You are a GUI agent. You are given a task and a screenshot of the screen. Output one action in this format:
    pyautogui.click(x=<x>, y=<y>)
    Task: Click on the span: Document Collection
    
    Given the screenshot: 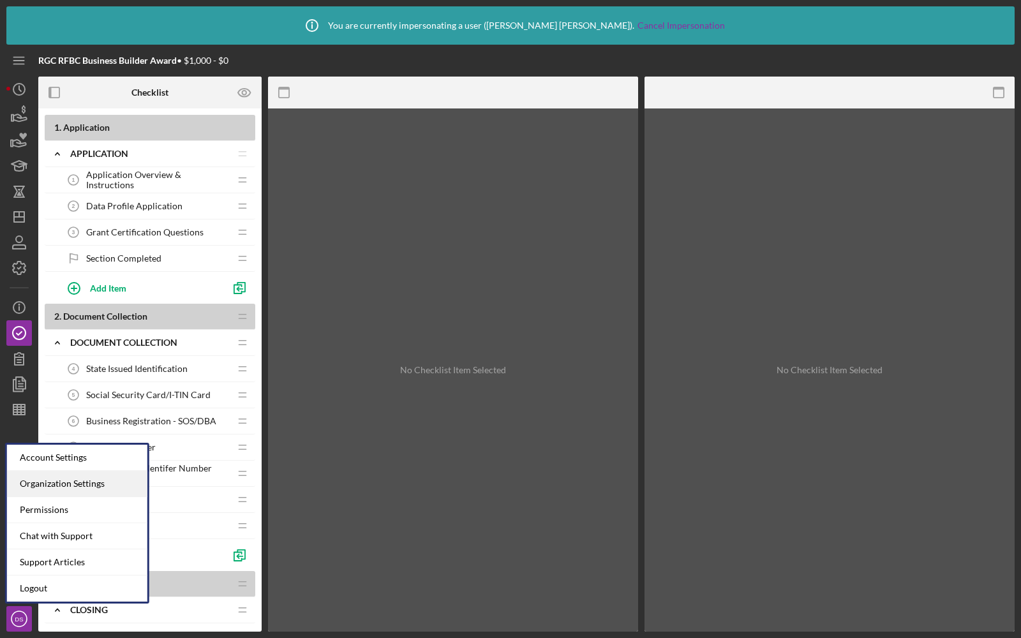 What is the action you would take?
    pyautogui.click(x=105, y=316)
    